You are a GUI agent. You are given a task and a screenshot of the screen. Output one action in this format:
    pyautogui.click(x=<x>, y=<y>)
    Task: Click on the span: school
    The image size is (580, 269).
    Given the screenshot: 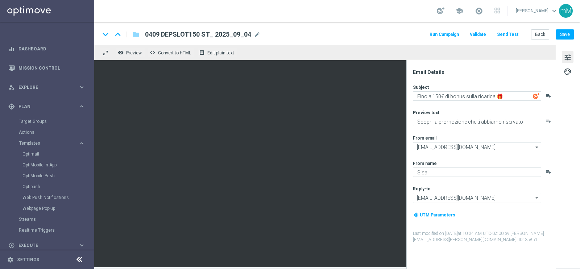 What is the action you would take?
    pyautogui.click(x=459, y=11)
    